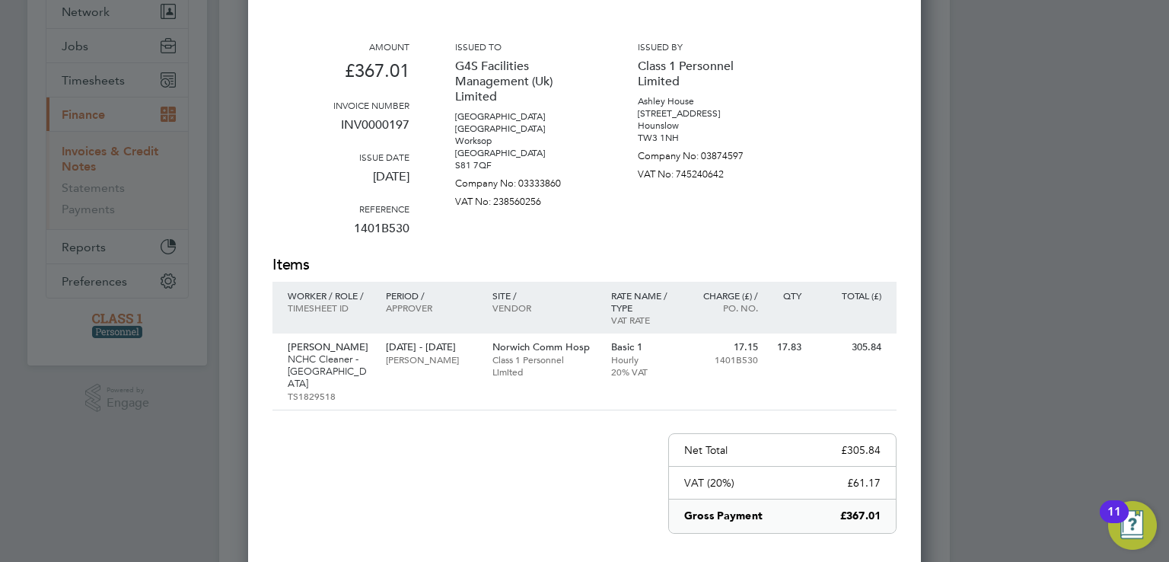 This screenshot has height=562, width=1169. I want to click on p: QTY, so click(787, 295).